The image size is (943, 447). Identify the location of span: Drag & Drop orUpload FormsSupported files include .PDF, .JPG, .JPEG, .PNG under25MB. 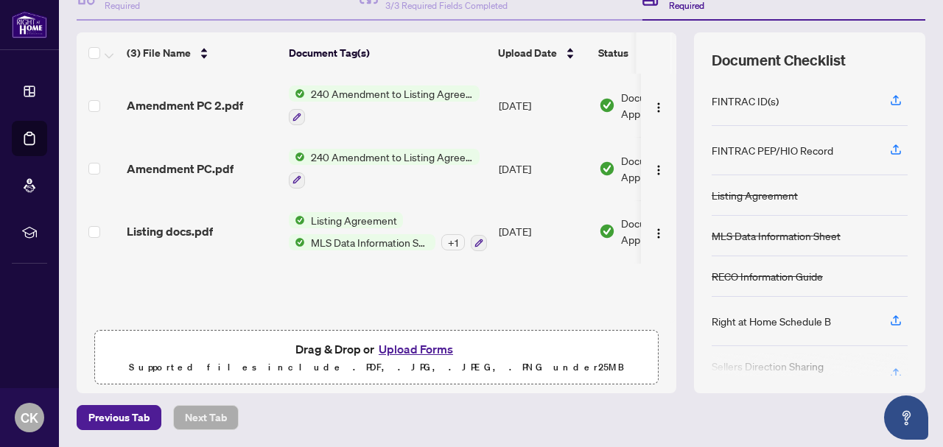
(376, 358).